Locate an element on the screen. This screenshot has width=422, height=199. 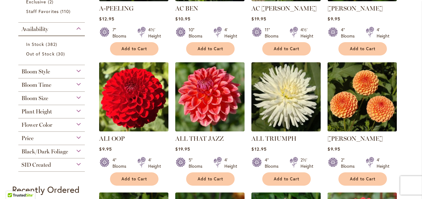
span: $10.95 is located at coordinates (183, 19).